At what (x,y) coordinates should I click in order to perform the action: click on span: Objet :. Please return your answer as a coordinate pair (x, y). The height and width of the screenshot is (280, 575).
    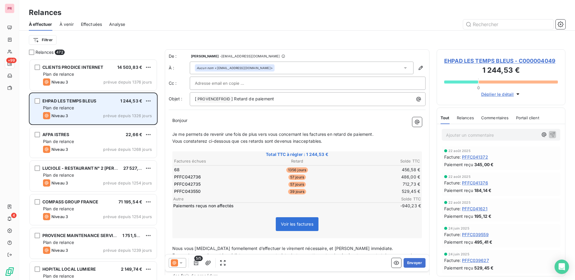
    Looking at the image, I should click on (175, 99).